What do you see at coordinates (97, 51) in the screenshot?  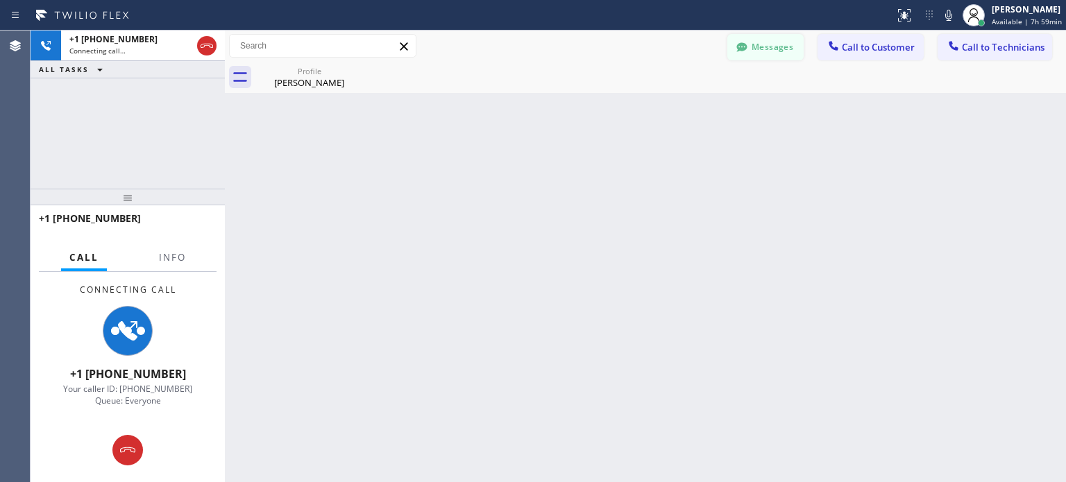 I see `span: Connecting call…` at bounding box center [97, 51].